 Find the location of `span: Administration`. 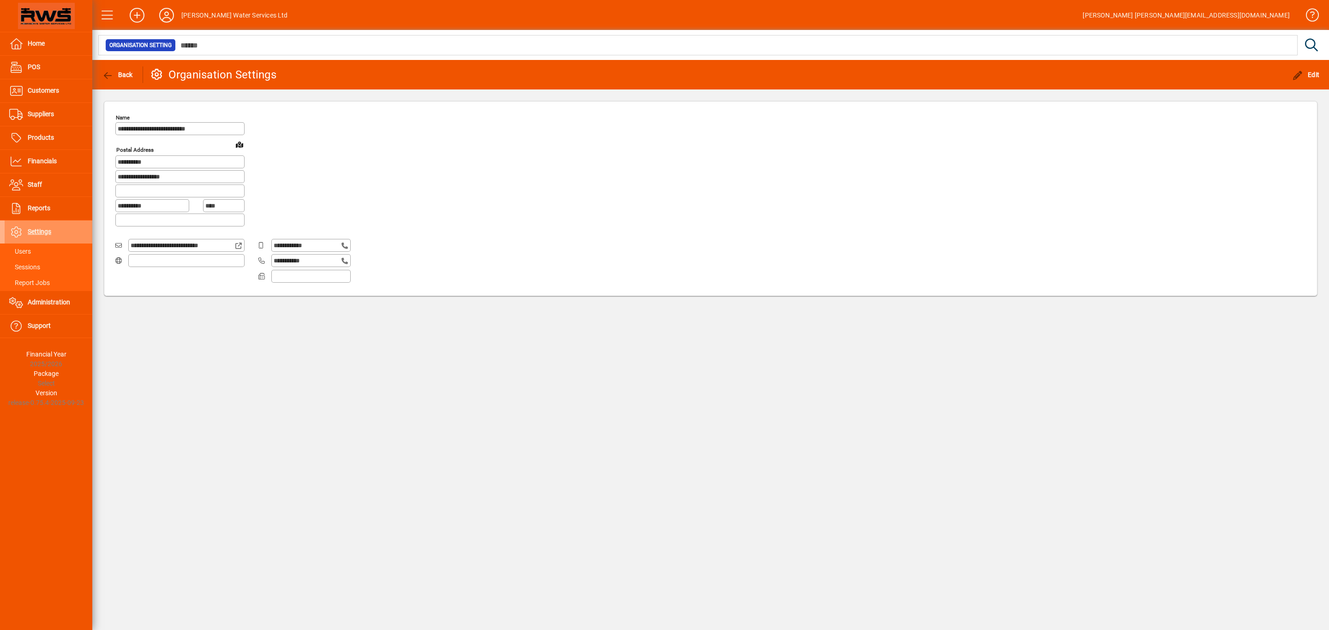

span: Administration is located at coordinates (49, 302).